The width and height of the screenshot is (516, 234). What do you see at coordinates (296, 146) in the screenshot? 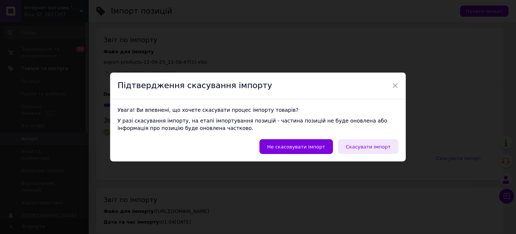
I see `button: Не скасовувати імпорт` at bounding box center [296, 146].